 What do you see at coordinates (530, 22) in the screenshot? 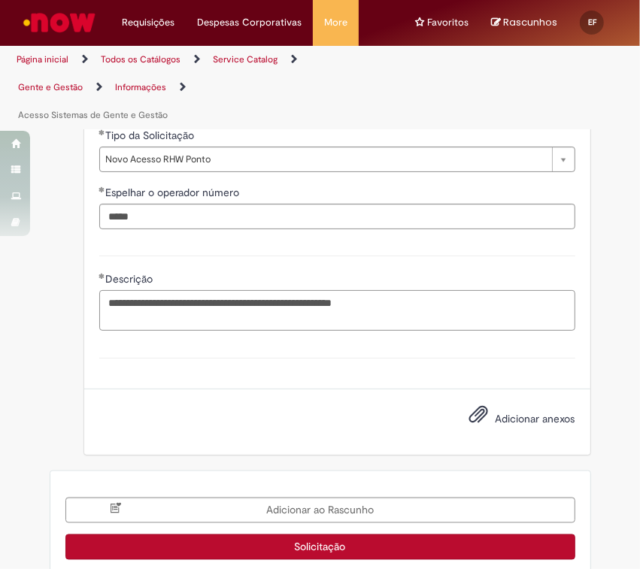
I see `span: Rascunhos` at bounding box center [530, 22].